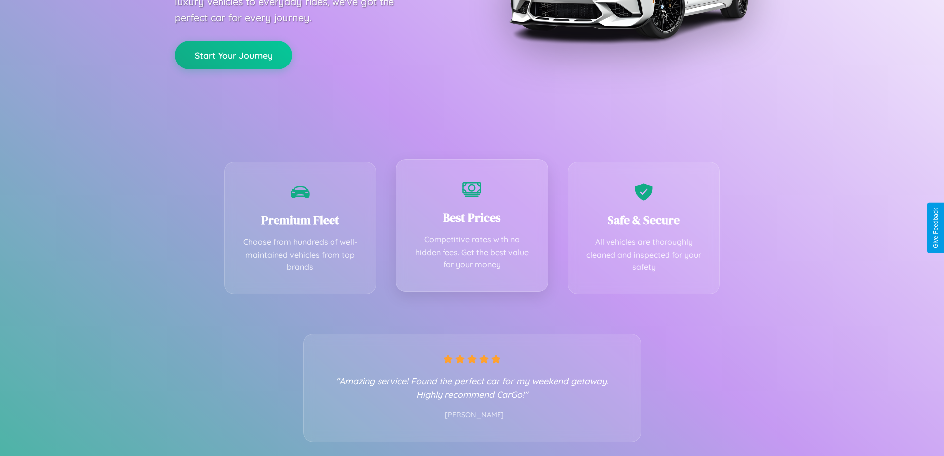  I want to click on p: Competitive rates with no hidden fees. Get the best value for your money, so click(472, 252).